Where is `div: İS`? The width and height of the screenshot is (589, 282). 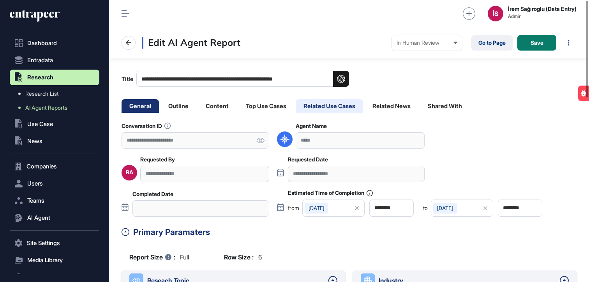
div: İS is located at coordinates (496, 14).